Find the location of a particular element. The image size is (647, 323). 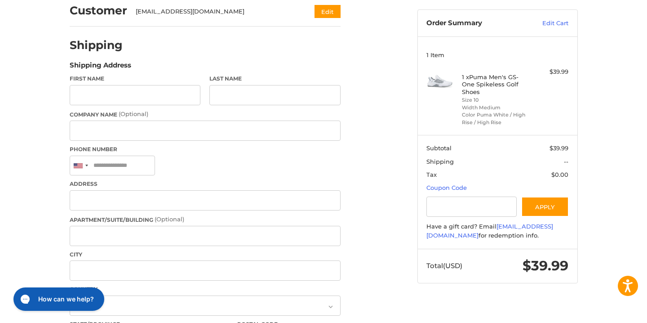

h4: 1 x Puma Men's GS-One Spikeless Golf Shoes is located at coordinates (496, 84).